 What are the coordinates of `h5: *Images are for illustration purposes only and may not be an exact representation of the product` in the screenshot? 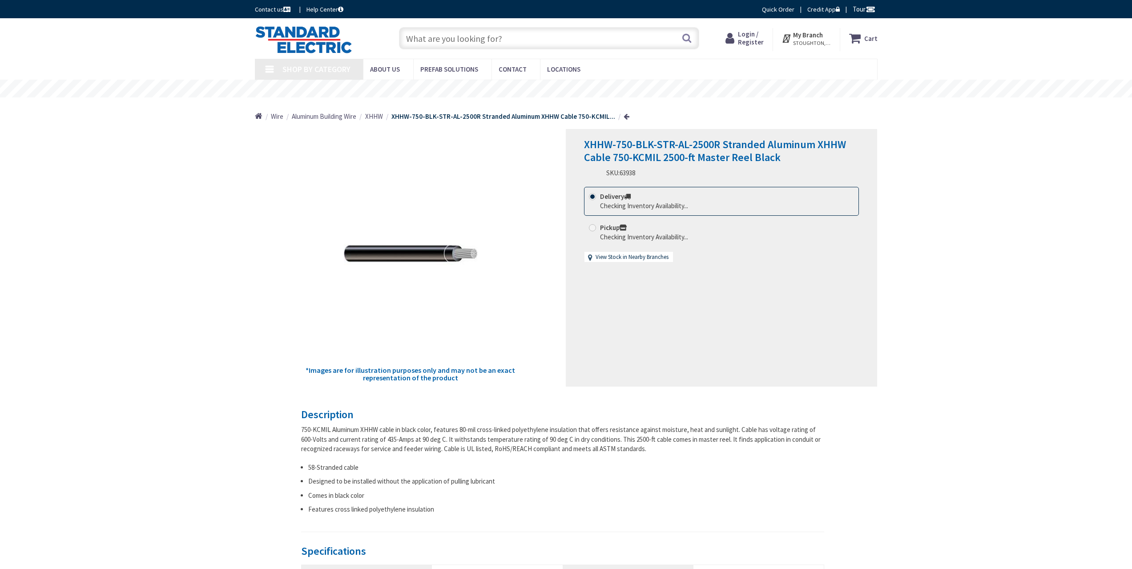 It's located at (411, 374).